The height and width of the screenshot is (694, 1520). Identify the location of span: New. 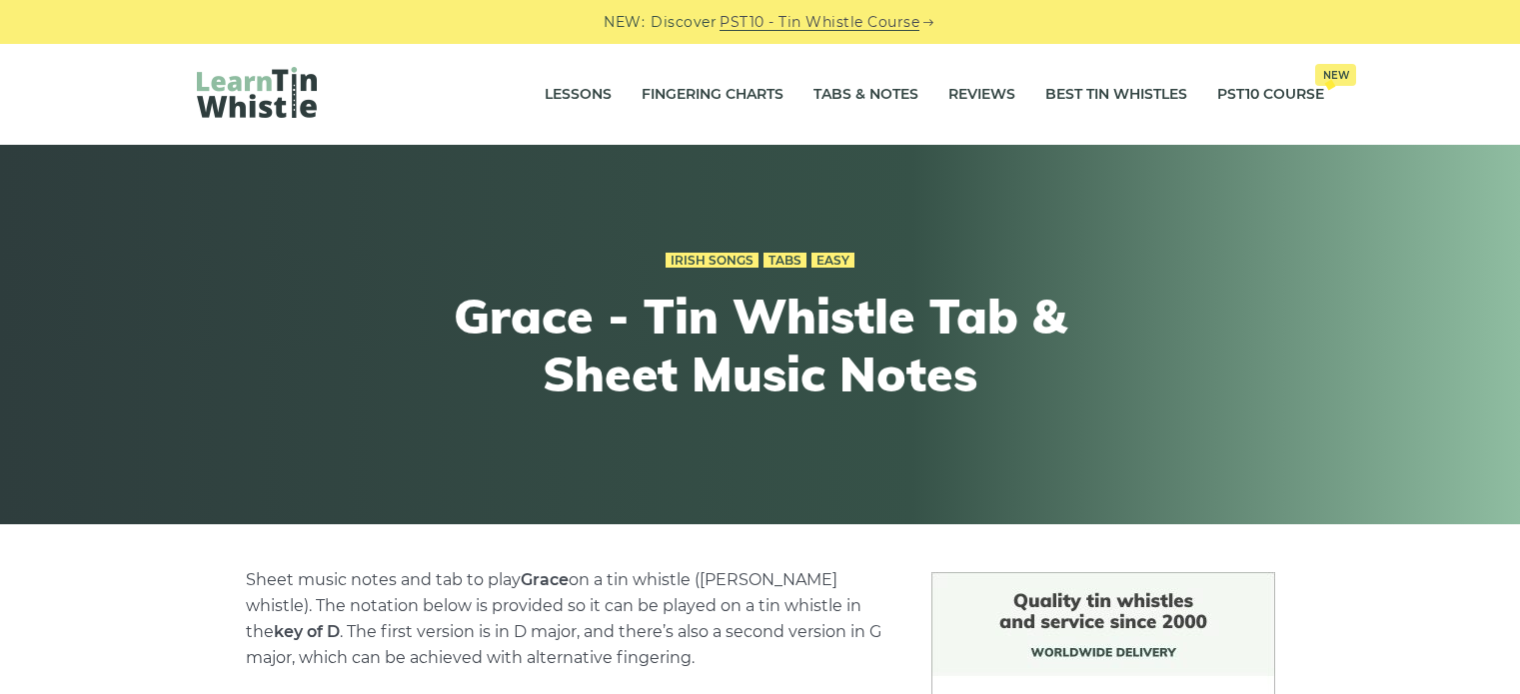
(1335, 75).